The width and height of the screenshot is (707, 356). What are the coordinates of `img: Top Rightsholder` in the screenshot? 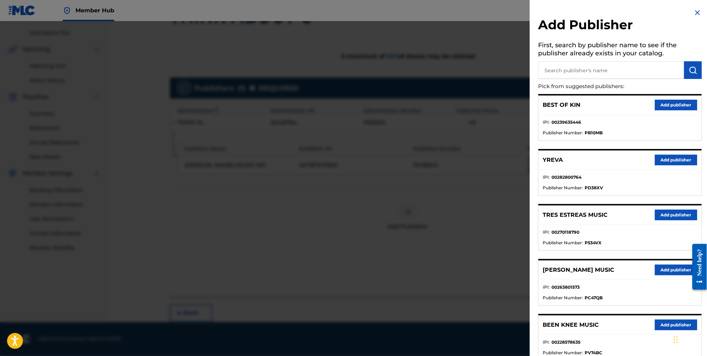 It's located at (67, 11).